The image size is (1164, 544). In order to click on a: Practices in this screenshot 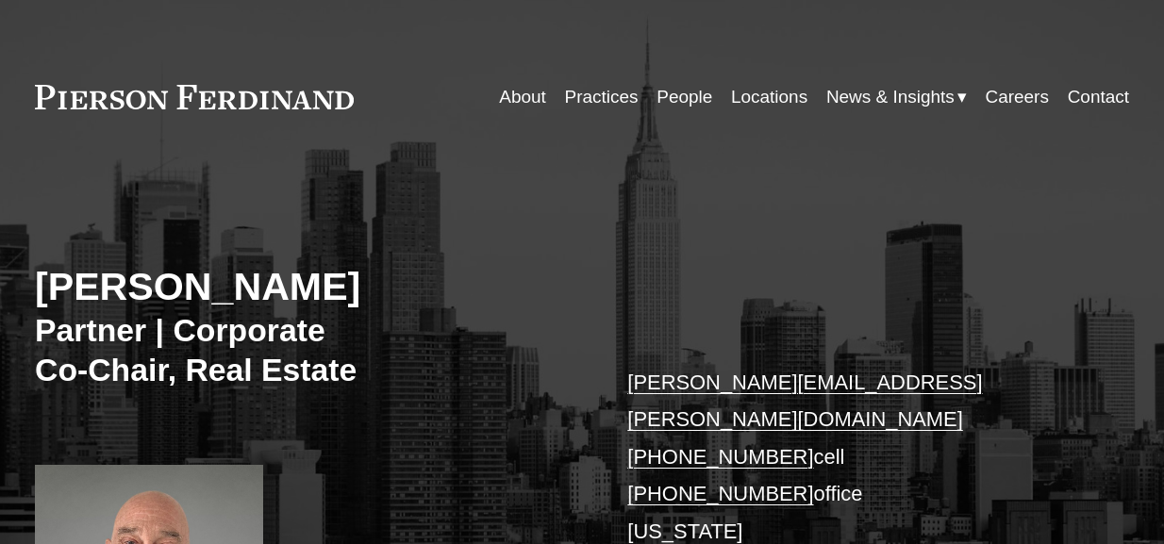, I will do `click(602, 97)`.